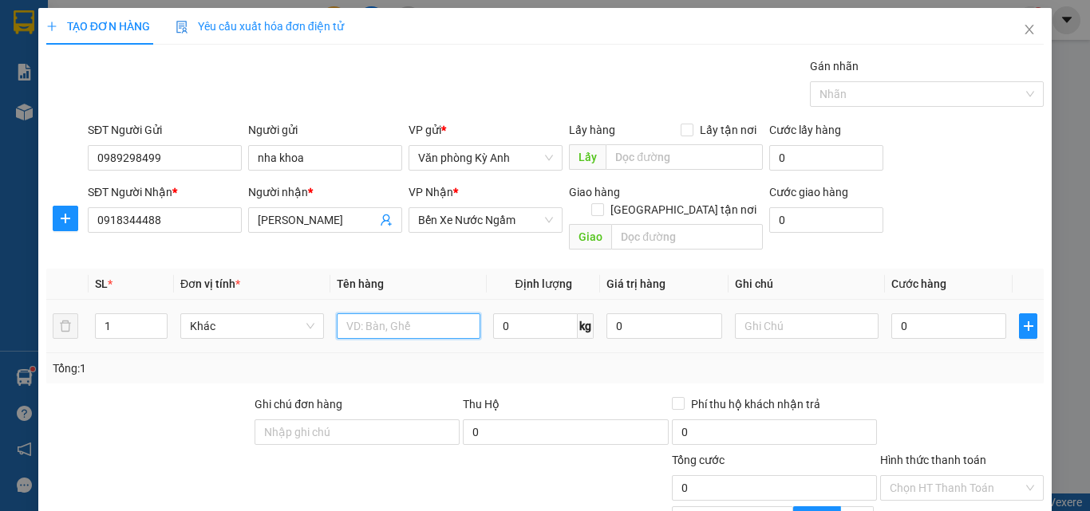 The image size is (1090, 511). Describe the element at coordinates (664, 326) in the screenshot. I see `input: 0` at that location.